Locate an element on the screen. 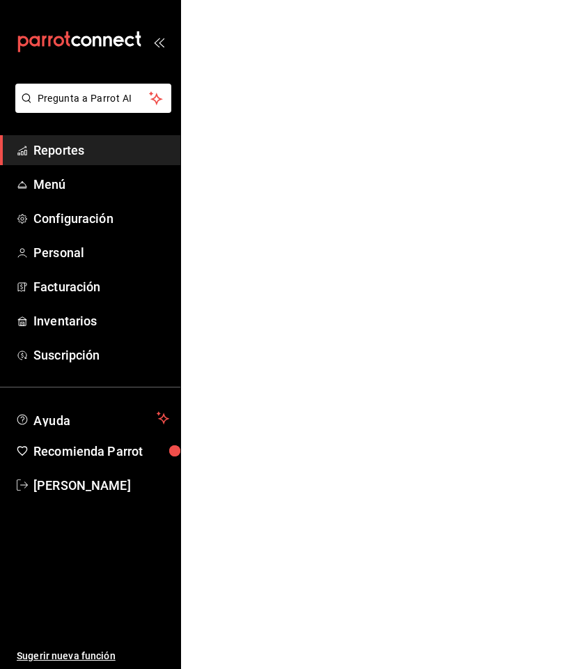  span: Reportes is located at coordinates (101, 150).